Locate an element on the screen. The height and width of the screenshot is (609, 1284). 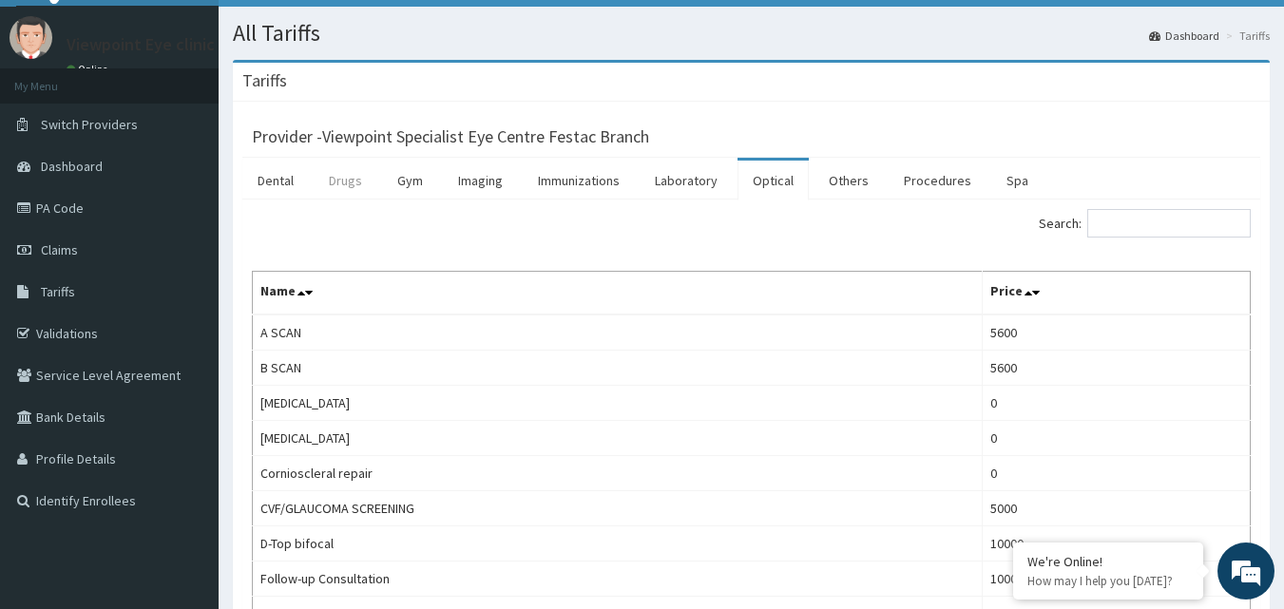
a: Drugs is located at coordinates (345, 181).